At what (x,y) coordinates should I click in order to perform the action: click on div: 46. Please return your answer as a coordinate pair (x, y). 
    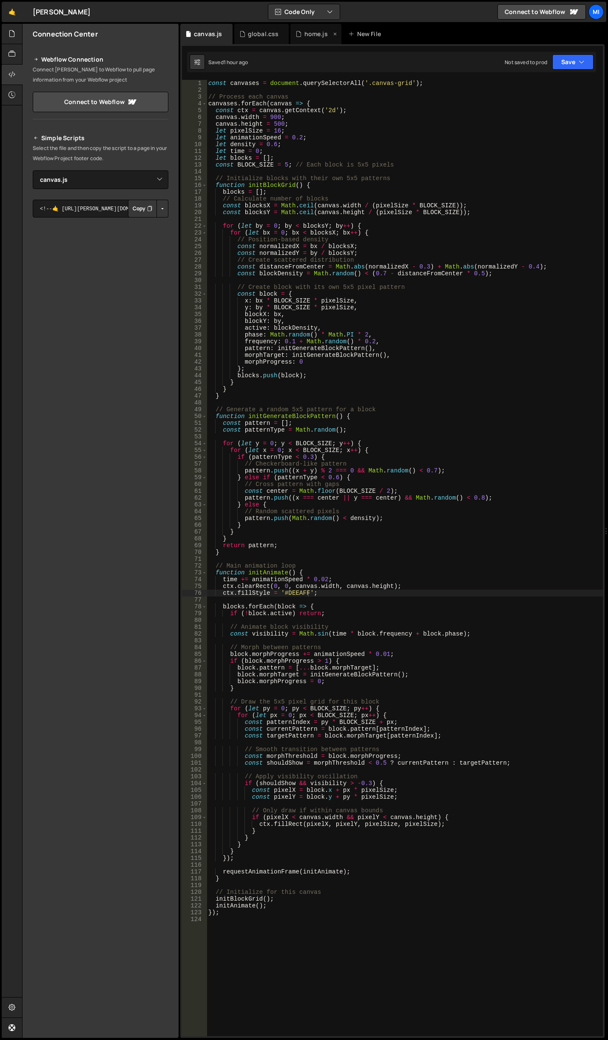
    Looking at the image, I should click on (194, 389).